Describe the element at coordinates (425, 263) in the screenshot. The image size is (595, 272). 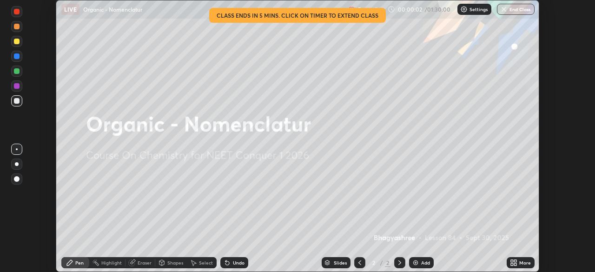
I see `div: Add` at that location.